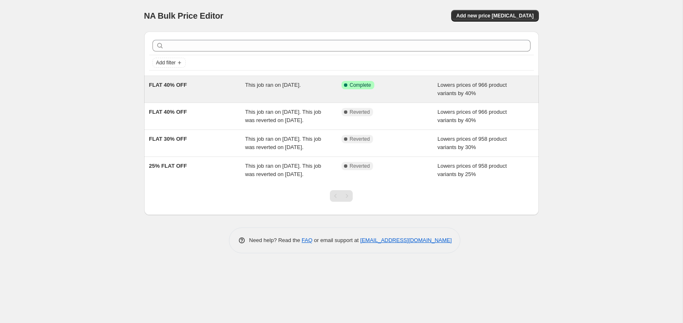 The image size is (683, 323). I want to click on span: Add filter, so click(166, 63).